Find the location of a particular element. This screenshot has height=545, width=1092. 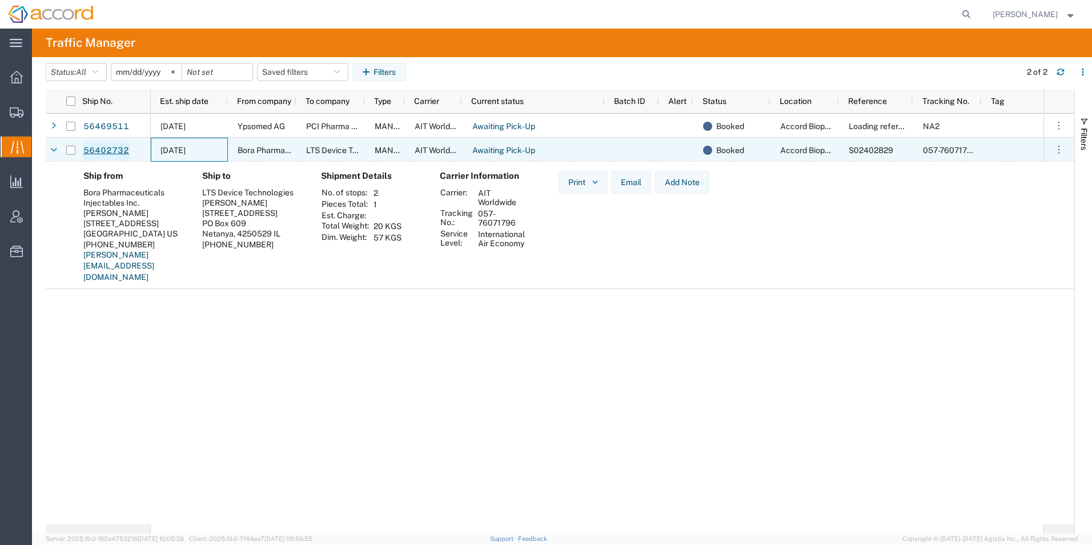

button: Saved filters is located at coordinates (303, 72).